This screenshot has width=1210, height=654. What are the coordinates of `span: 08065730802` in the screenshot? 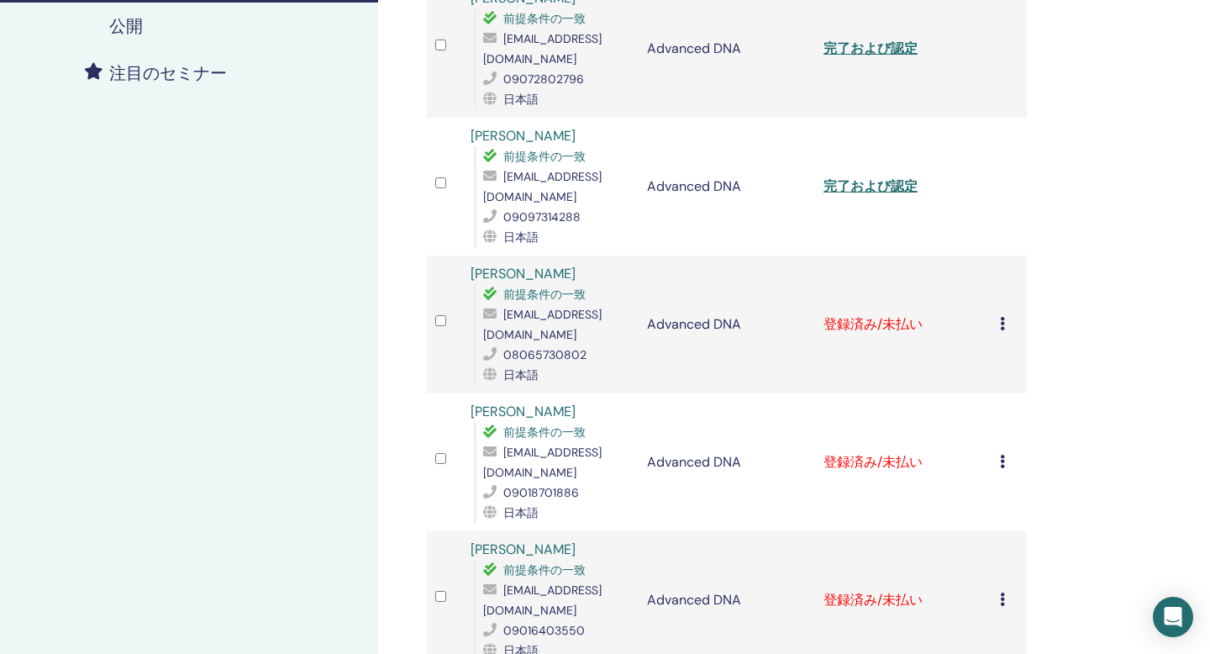 It's located at (545, 355).